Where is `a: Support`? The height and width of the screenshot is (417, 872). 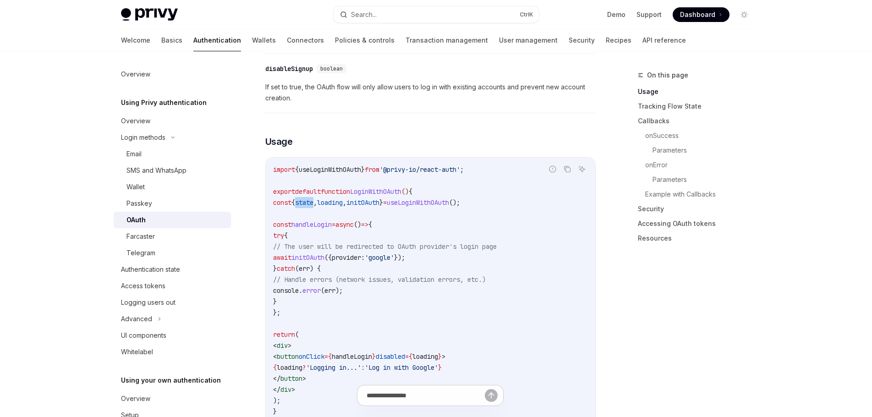
a: Support is located at coordinates (649, 15).